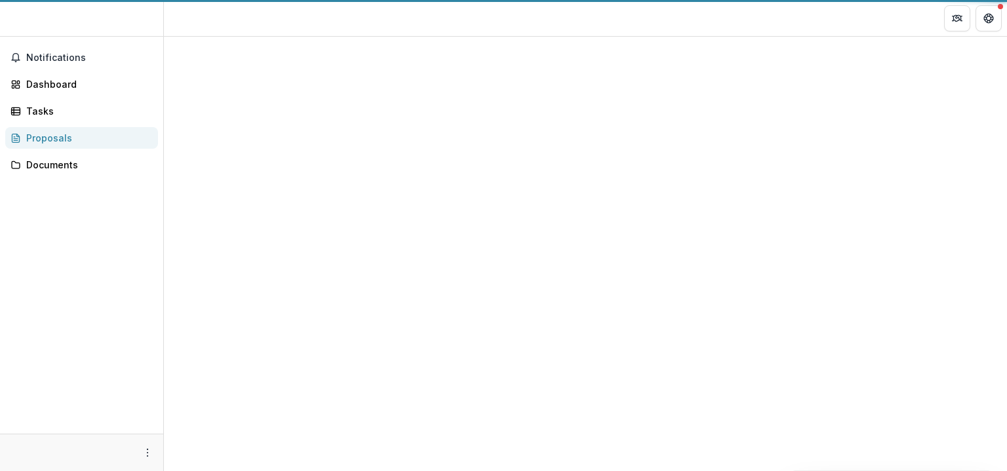 This screenshot has height=471, width=1007. I want to click on div: Documents, so click(87, 165).